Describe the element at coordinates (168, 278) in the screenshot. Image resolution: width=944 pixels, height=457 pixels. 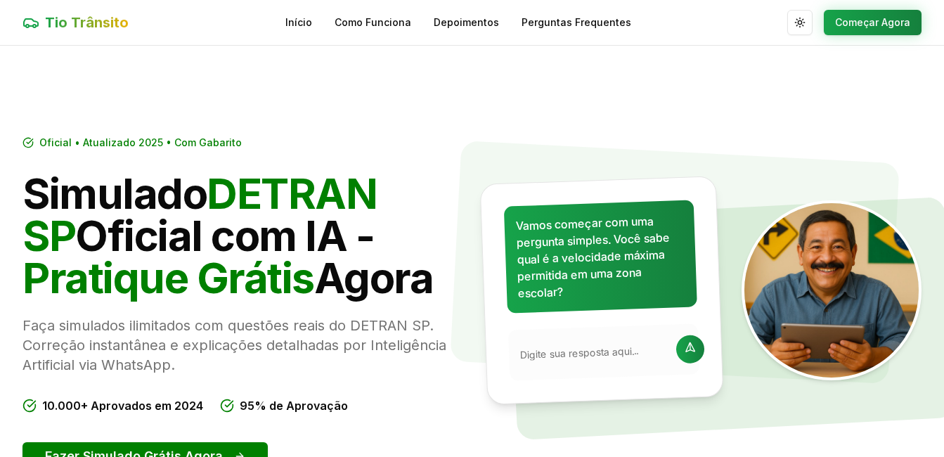
I see `span: Pratique Grátis` at that location.